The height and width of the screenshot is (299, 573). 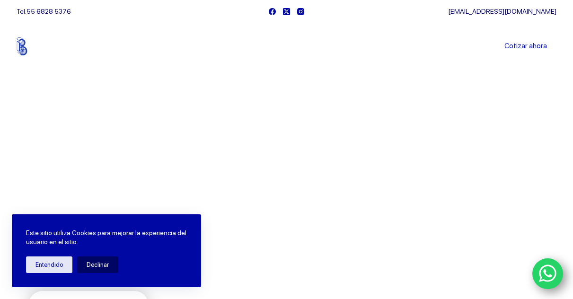 What do you see at coordinates (301, 11) in the screenshot?
I see `a: Instagram` at bounding box center [301, 11].